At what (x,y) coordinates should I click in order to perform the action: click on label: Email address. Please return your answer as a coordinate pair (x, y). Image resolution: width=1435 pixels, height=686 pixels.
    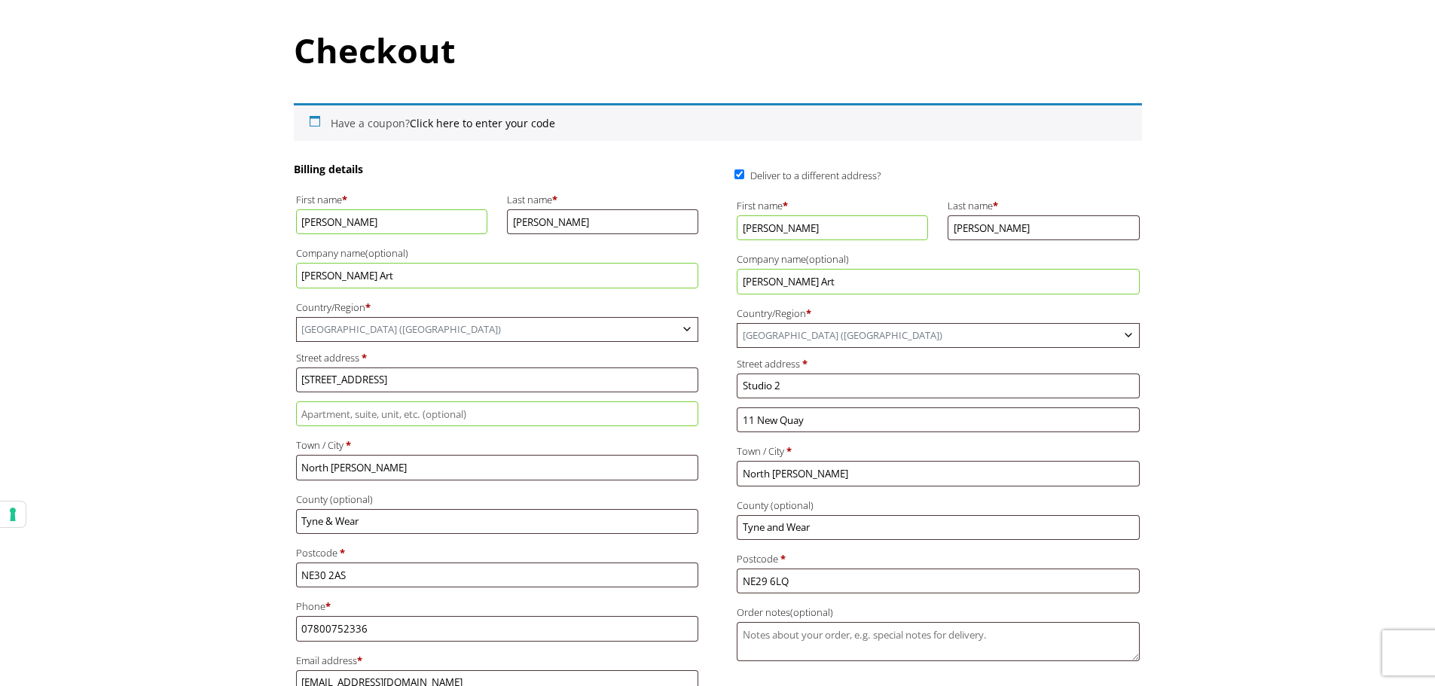
    Looking at the image, I should click on (497, 660).